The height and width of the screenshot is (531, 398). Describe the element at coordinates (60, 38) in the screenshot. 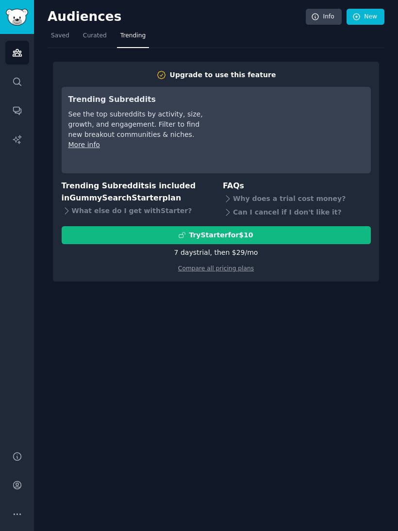

I see `a: Saved` at that location.